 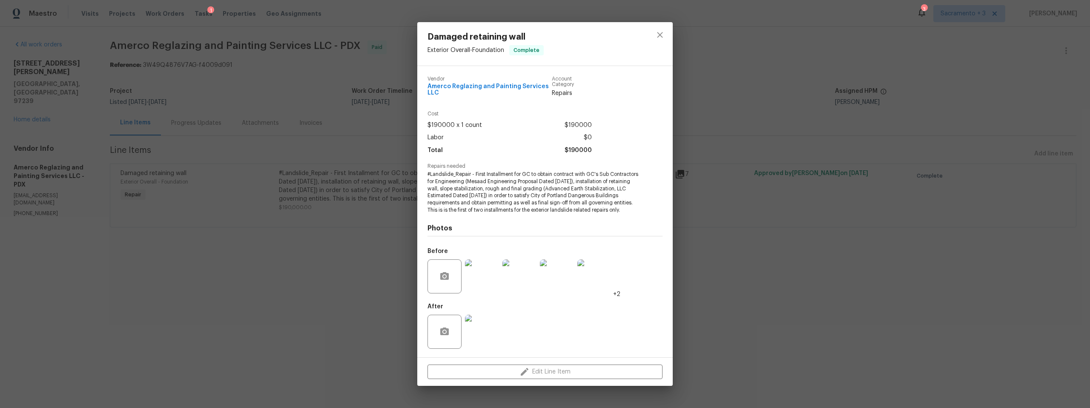 What do you see at coordinates (924, 9) in the screenshot?
I see `div: 3` at bounding box center [924, 9].